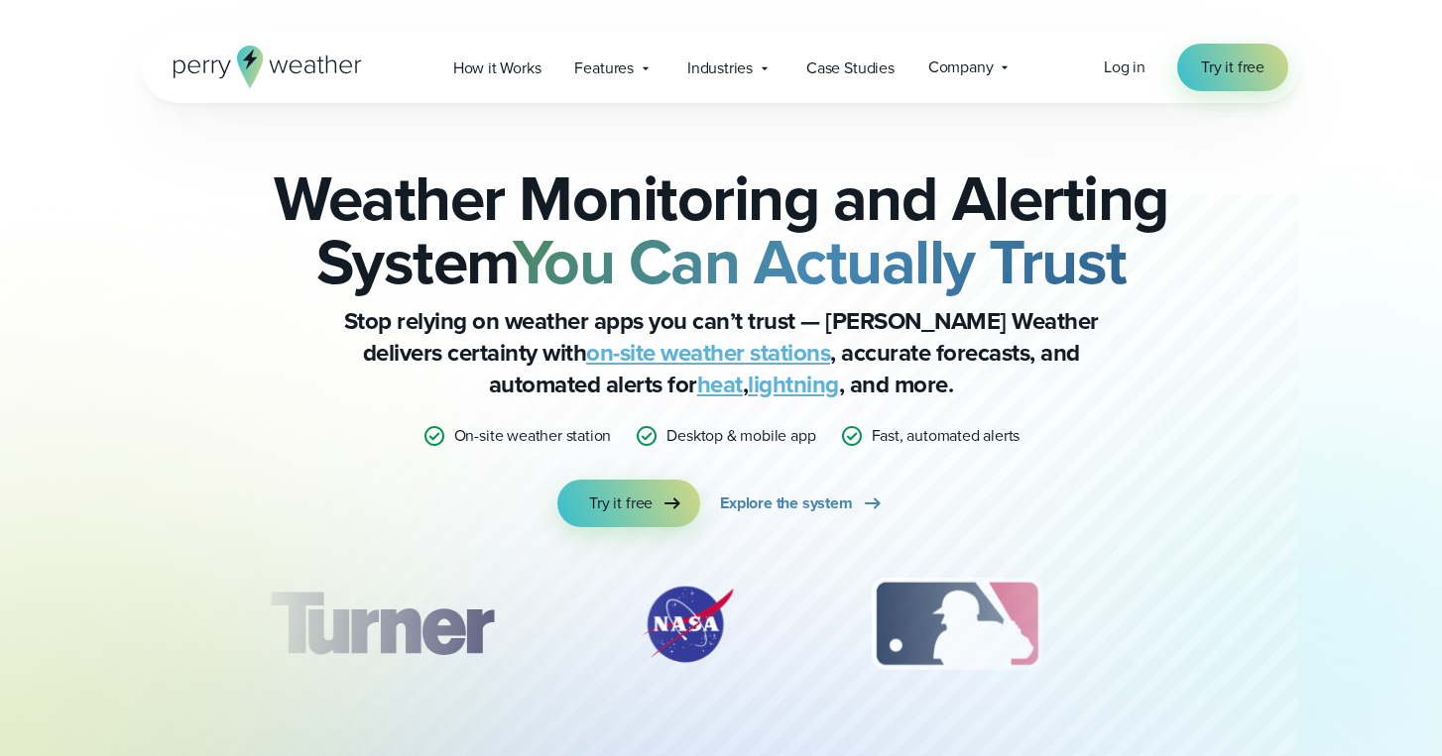 This screenshot has width=1442, height=756. Describe the element at coordinates (687, 625) in the screenshot. I see `div: 2 of 12` at that location.